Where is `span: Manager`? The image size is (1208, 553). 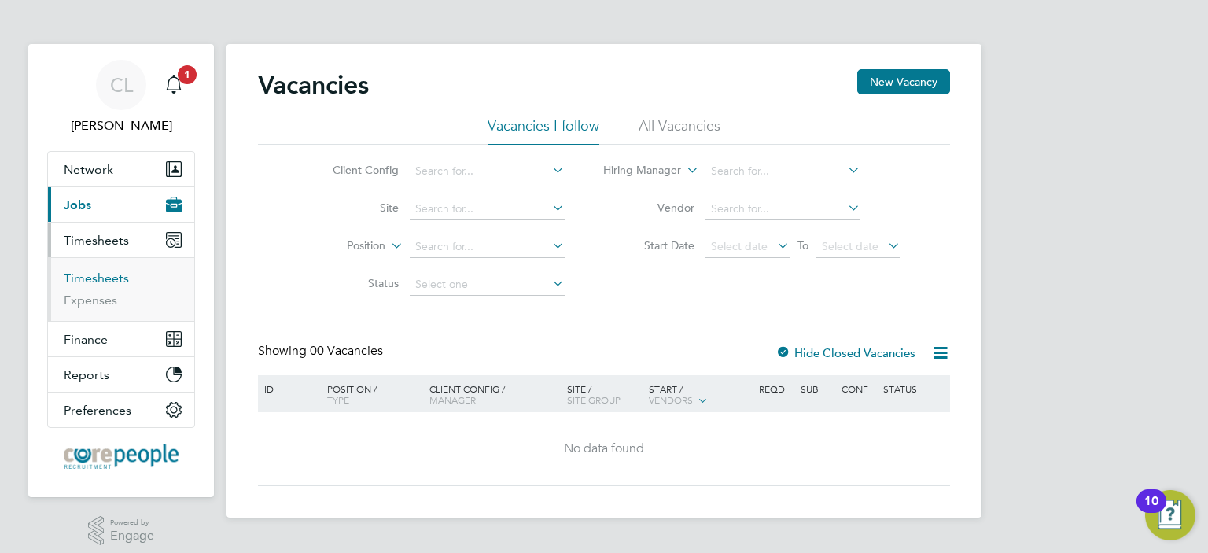 span: Manager is located at coordinates (452, 399).